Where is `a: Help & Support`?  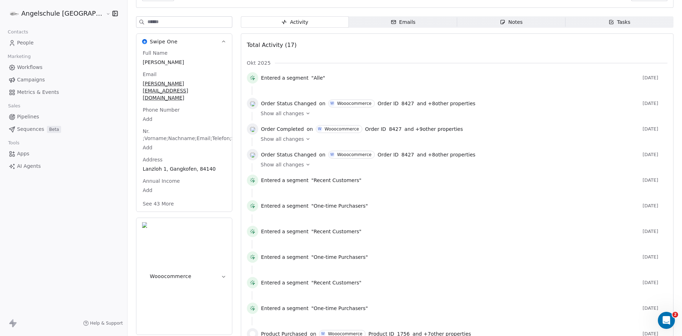 a: Help & Support is located at coordinates (103, 323).